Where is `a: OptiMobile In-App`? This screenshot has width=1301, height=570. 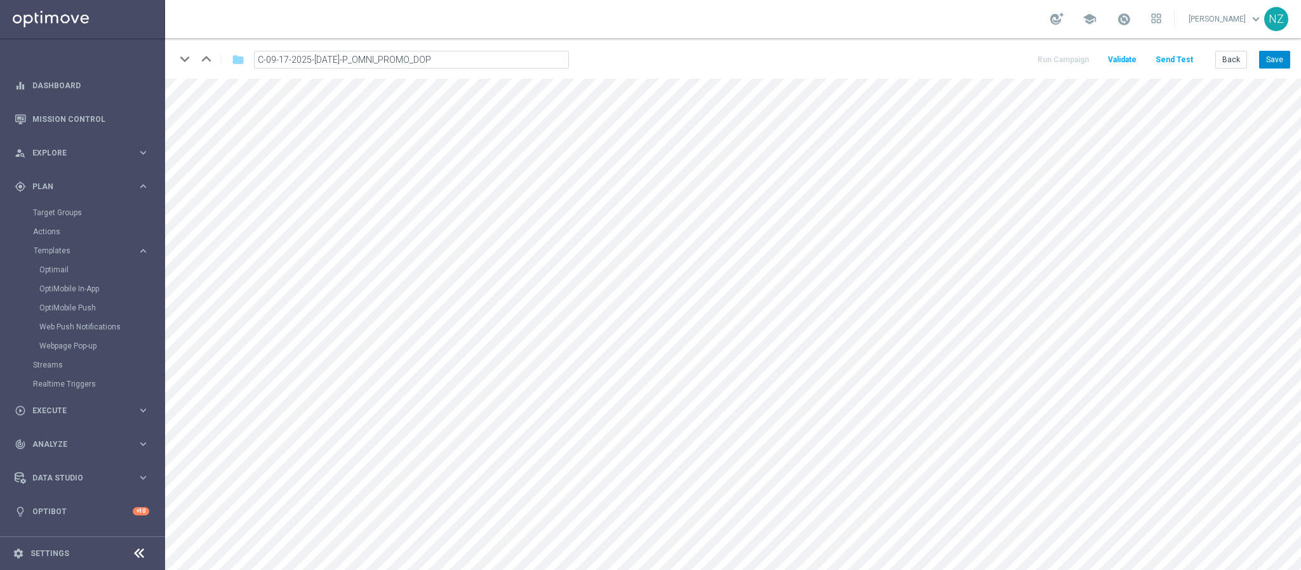 a: OptiMobile In-App is located at coordinates (86, 289).